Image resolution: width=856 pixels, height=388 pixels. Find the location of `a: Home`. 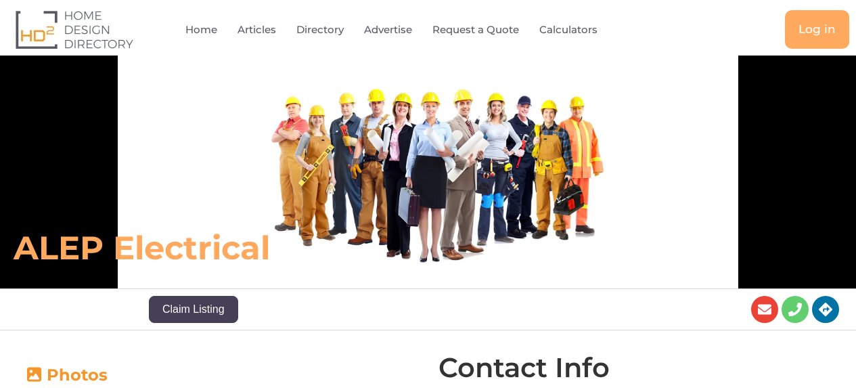

a: Home is located at coordinates (201, 30).